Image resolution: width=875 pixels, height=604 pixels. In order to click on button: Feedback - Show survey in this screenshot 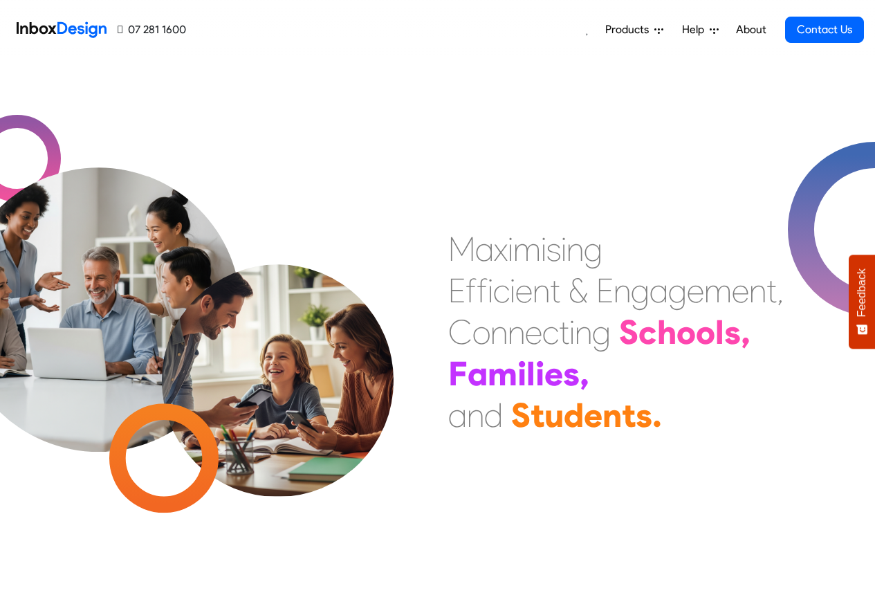, I will do `click(862, 301)`.